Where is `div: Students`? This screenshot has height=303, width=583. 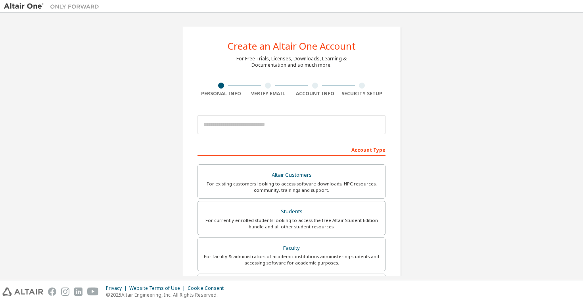 div: Students is located at coordinates (292, 212).